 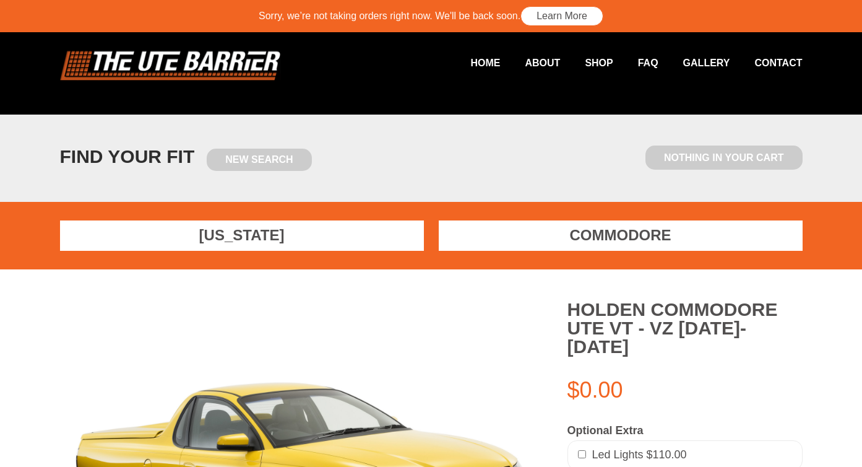 What do you see at coordinates (695, 63) in the screenshot?
I see `a: Gallery` at bounding box center [695, 63].